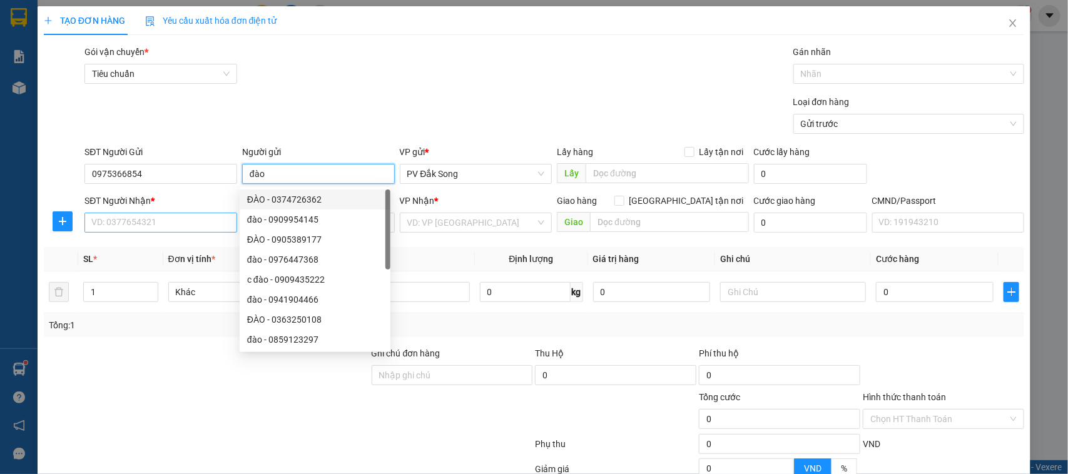  I want to click on div: Tổng: 1, so click(231, 325).